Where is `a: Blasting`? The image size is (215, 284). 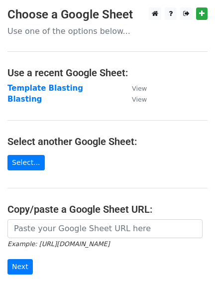 a: Blasting is located at coordinates (24, 99).